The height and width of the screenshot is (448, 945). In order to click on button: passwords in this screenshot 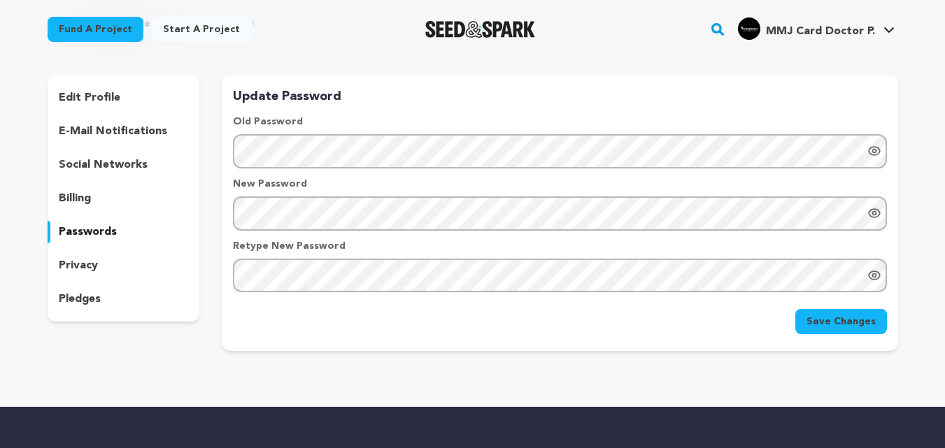, I will do `click(124, 232)`.